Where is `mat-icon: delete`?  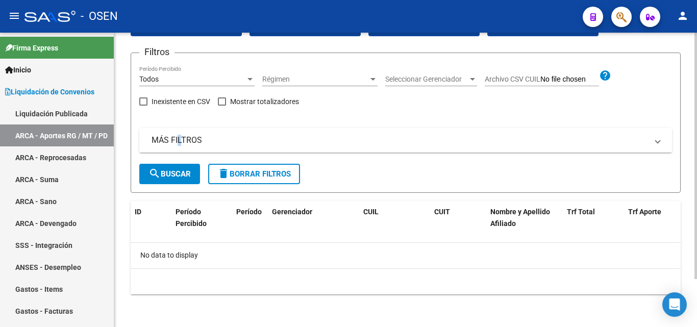 mat-icon: delete is located at coordinates (224, 174).